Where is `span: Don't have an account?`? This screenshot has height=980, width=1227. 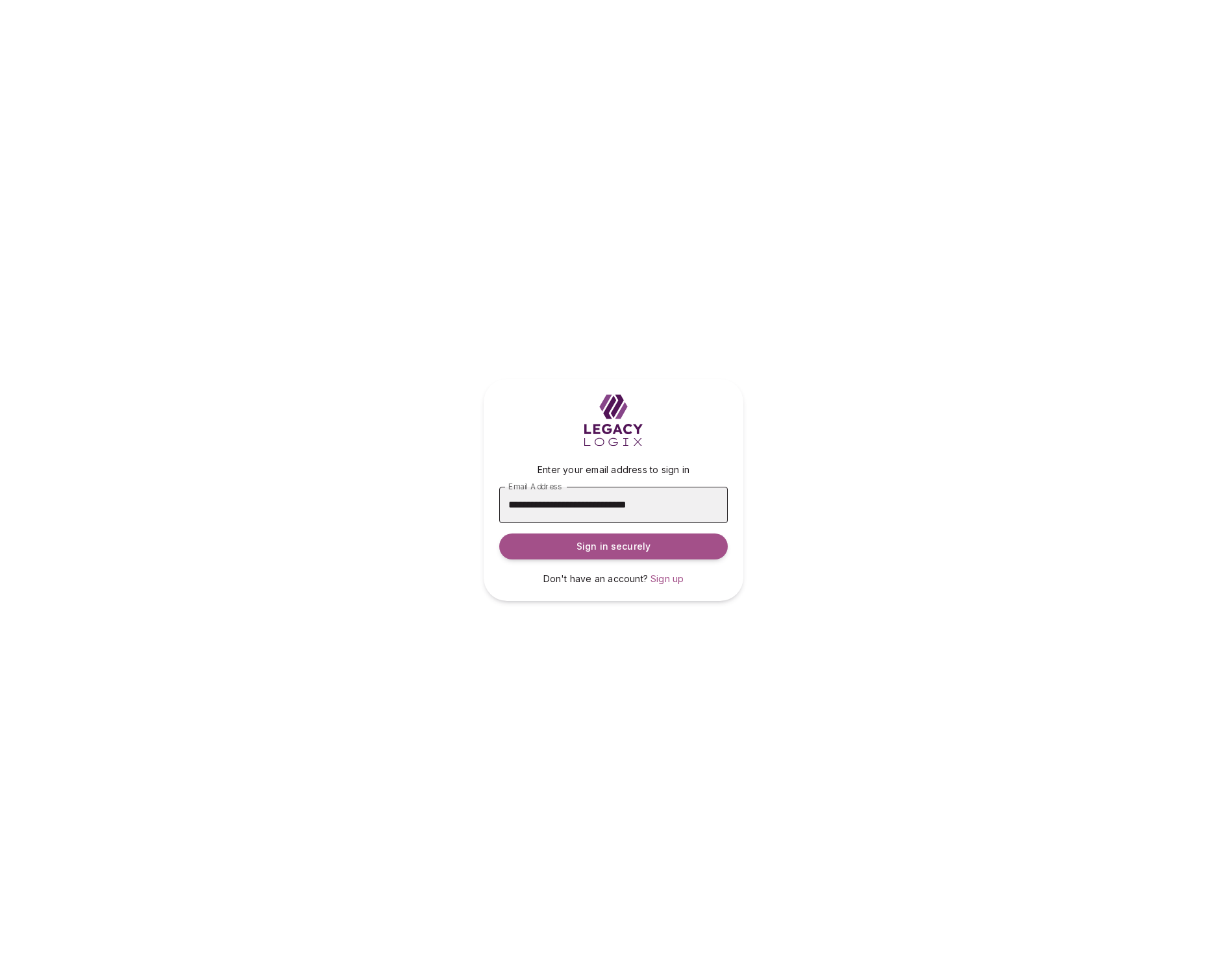
span: Don't have an account? is located at coordinates (596, 579).